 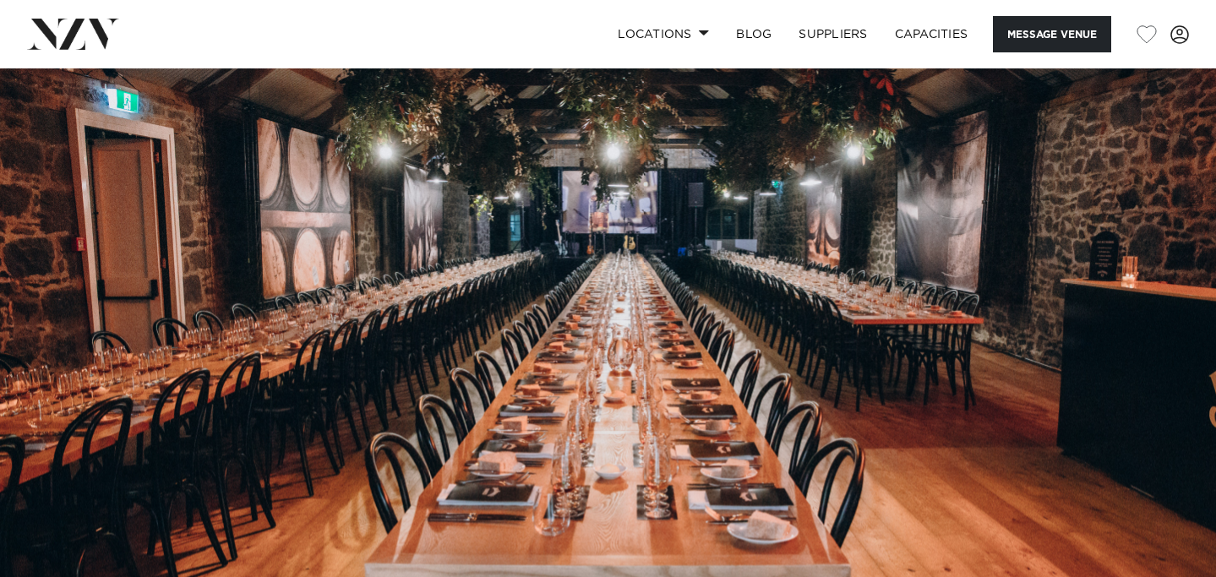 I want to click on a: Capacities, so click(x=931, y=34).